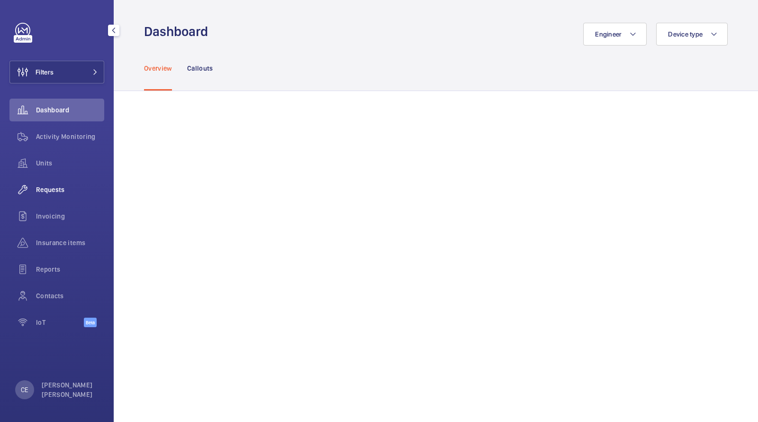 The height and width of the screenshot is (422, 758). What do you see at coordinates (685, 34) in the screenshot?
I see `span: Device type` at bounding box center [685, 34].